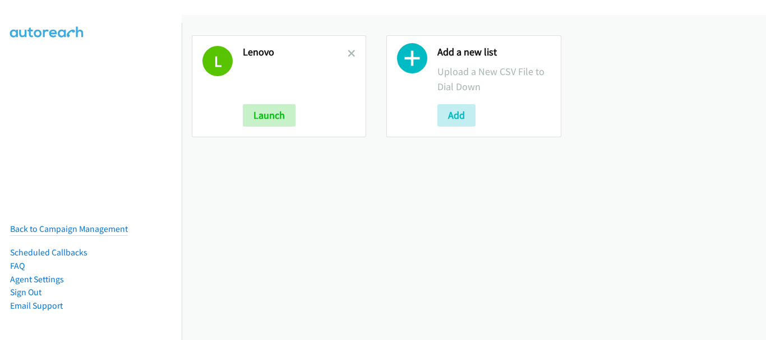  I want to click on h2: Lenovo, so click(295, 52).